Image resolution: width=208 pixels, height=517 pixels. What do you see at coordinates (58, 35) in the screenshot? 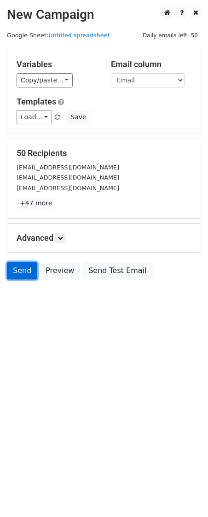
I see `small: Google Sheet:` at bounding box center [58, 35].